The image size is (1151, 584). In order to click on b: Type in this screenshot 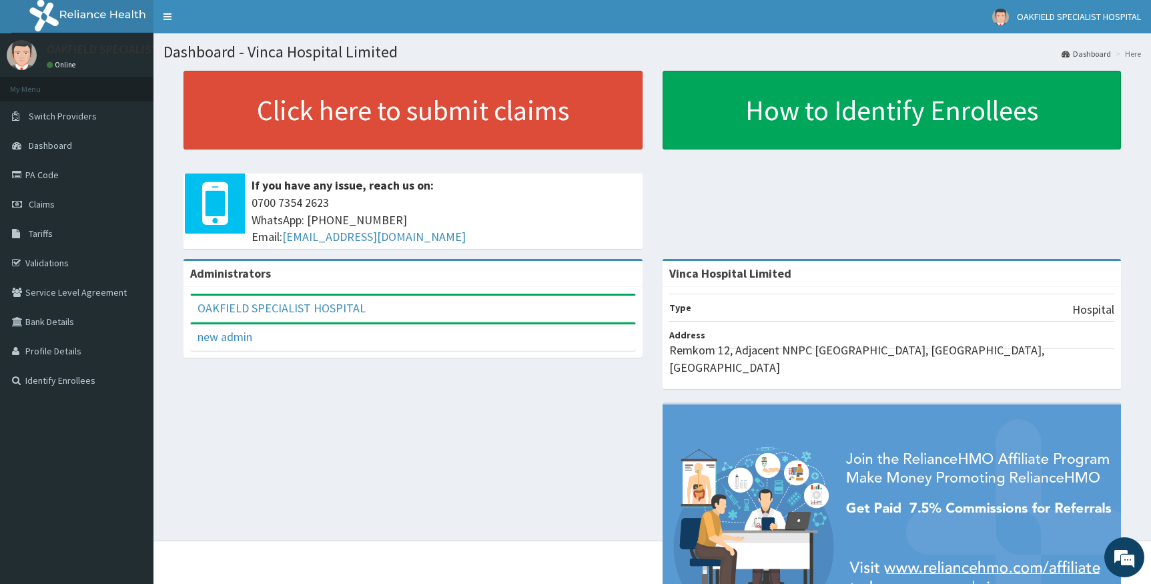, I will do `click(680, 308)`.